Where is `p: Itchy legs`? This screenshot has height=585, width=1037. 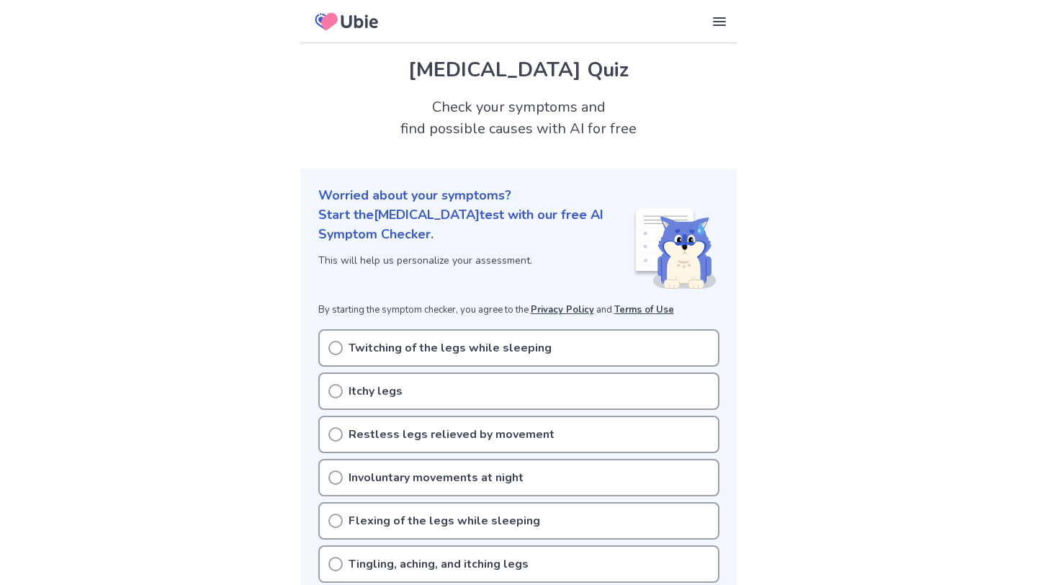
p: Itchy legs is located at coordinates (375, 391).